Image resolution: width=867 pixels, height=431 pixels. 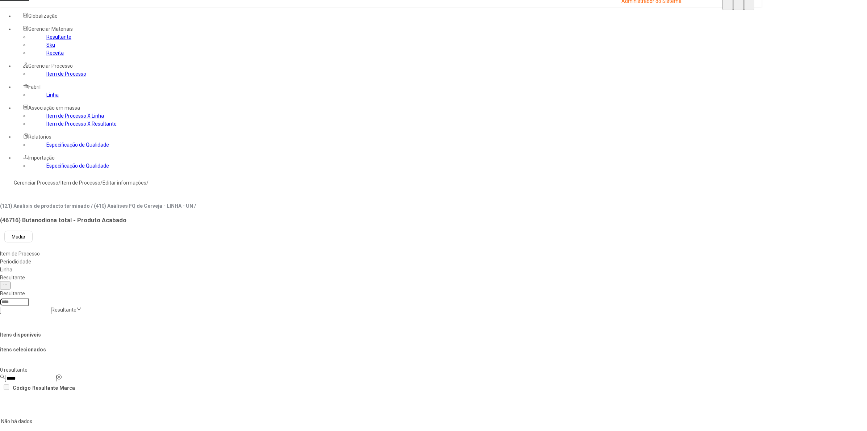 What do you see at coordinates (55, 53) in the screenshot?
I see `a: Receita` at bounding box center [55, 53].